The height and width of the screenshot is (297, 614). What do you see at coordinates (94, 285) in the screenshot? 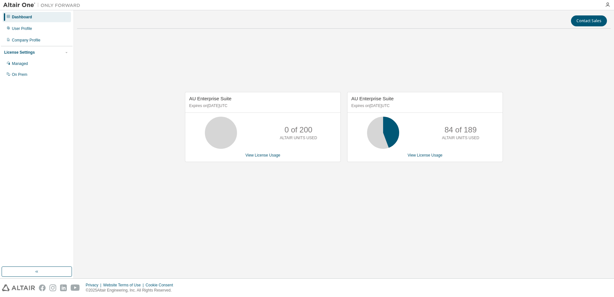
I see `div: Privacy` at bounding box center [94, 285].